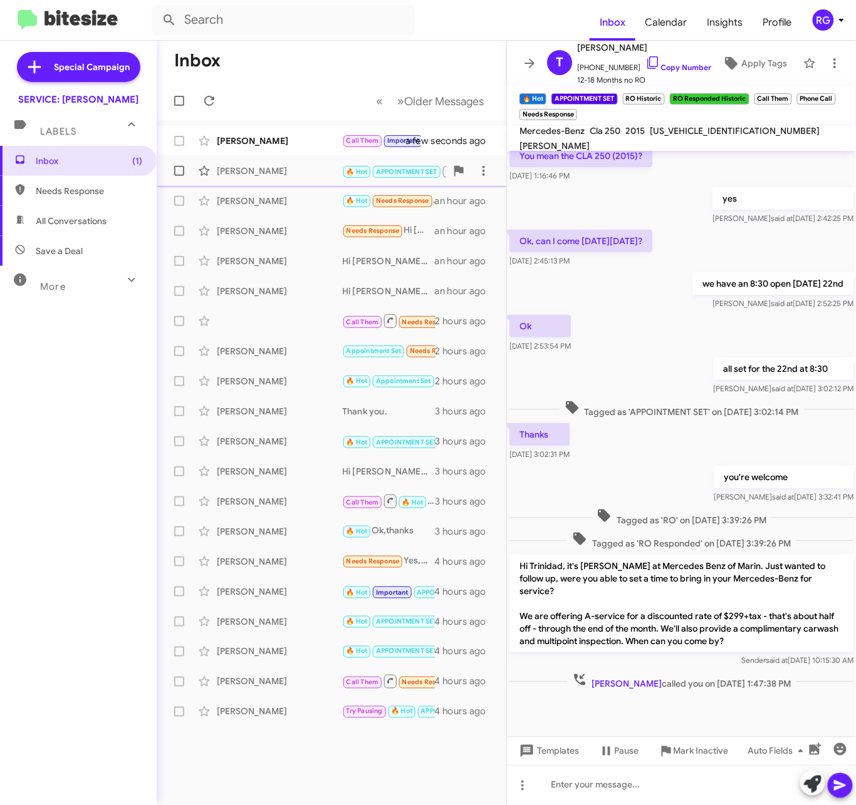 This screenshot has height=805, width=856. I want to click on small: RO Responded Historic, so click(709, 99).